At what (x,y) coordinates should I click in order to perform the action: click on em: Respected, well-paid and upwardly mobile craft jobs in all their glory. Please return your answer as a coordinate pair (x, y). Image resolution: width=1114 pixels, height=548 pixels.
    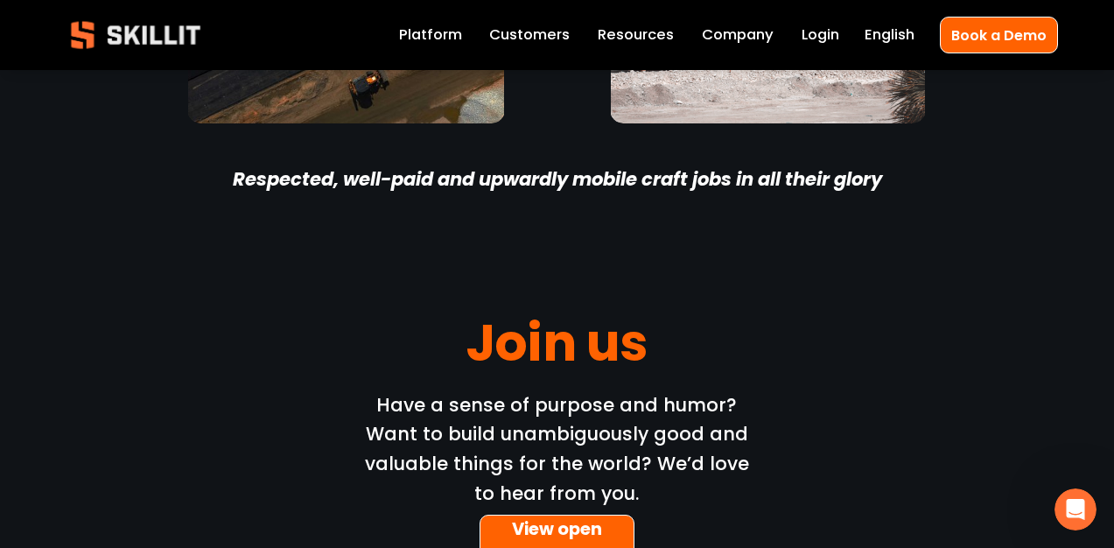
    Looking at the image, I should click on (557, 179).